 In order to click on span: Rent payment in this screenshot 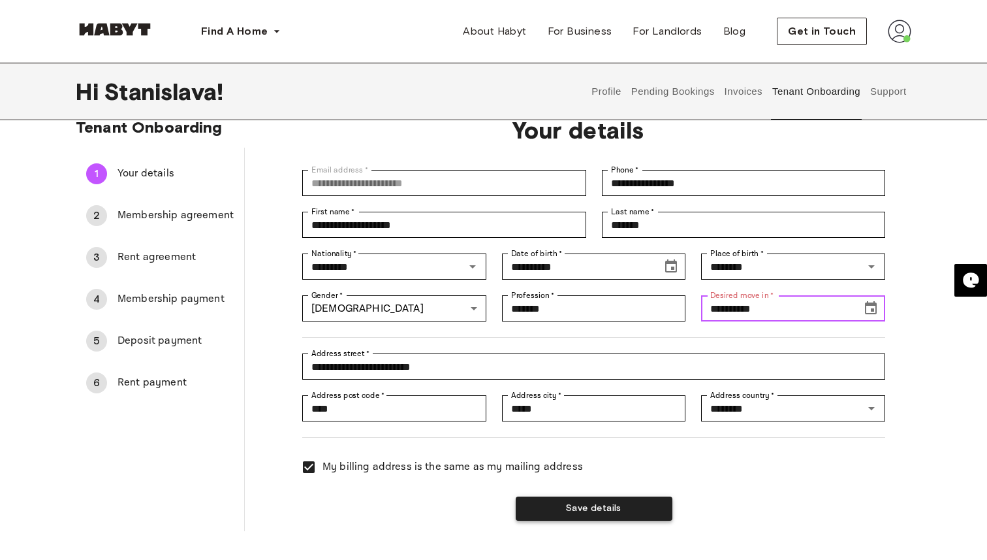, I will do `click(176, 383)`.